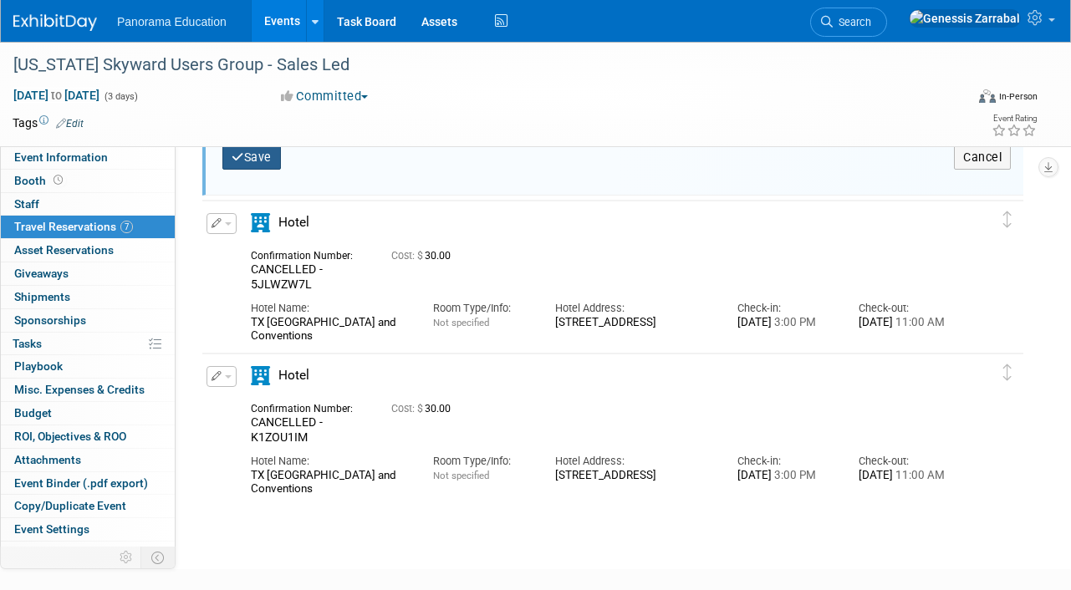  What do you see at coordinates (88, 320) in the screenshot?
I see `a: Sponsorships` at bounding box center [88, 320].